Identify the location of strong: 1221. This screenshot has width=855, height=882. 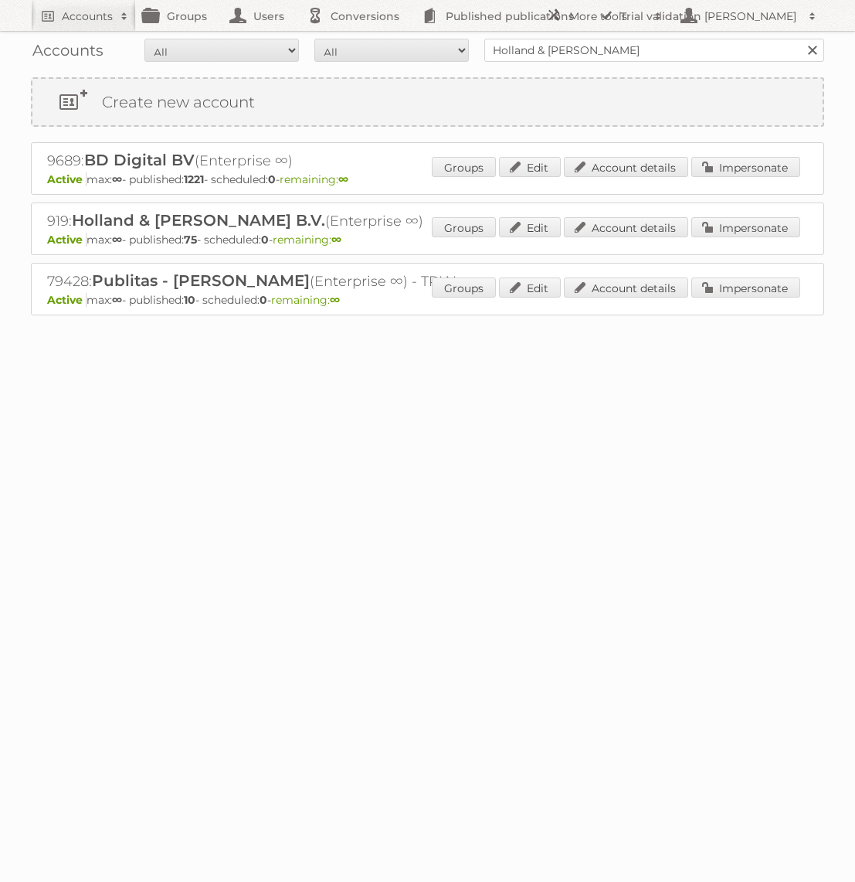
(194, 179).